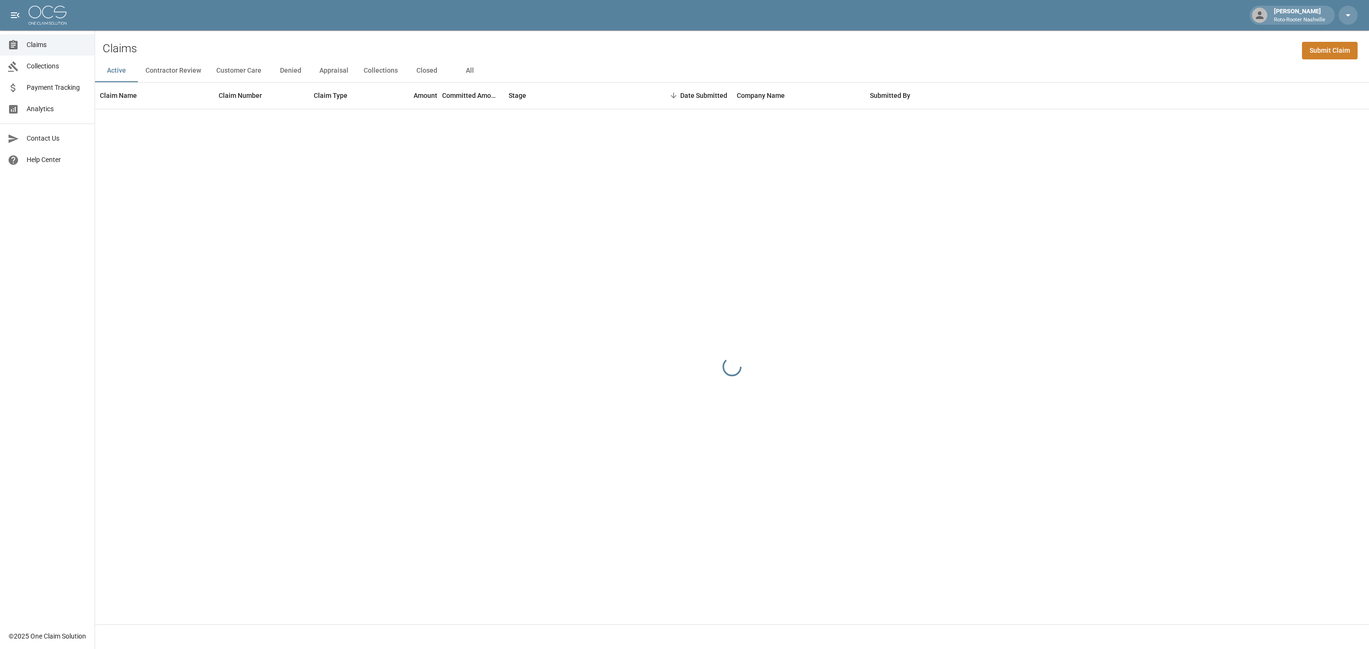 This screenshot has width=1369, height=649. What do you see at coordinates (1300, 20) in the screenshot?
I see `p: Roto-Rooter Nashville` at bounding box center [1300, 20].